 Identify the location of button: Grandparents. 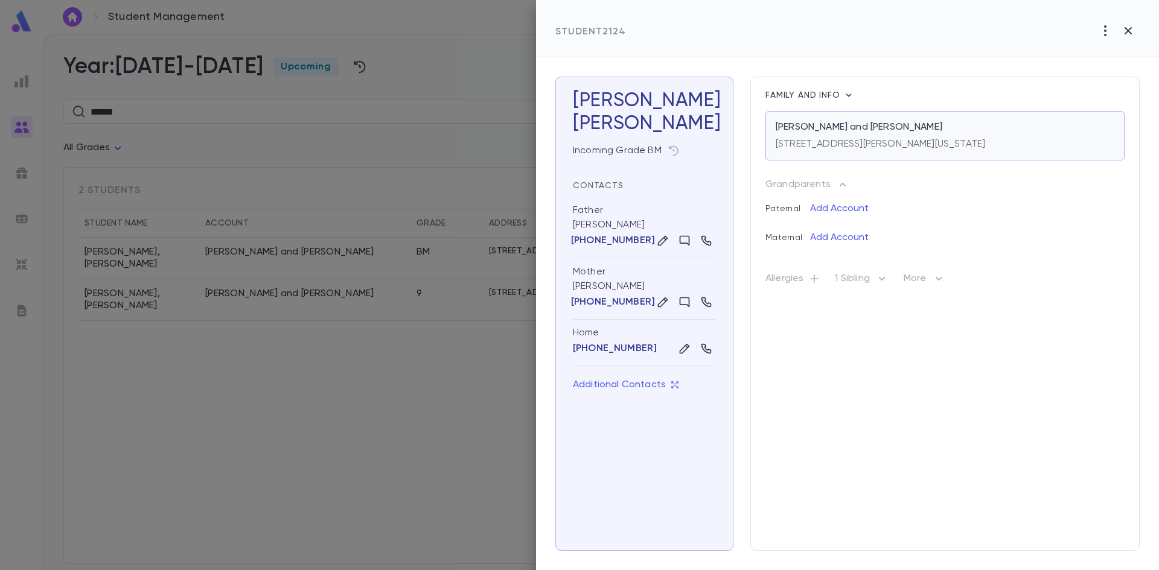
(807, 185).